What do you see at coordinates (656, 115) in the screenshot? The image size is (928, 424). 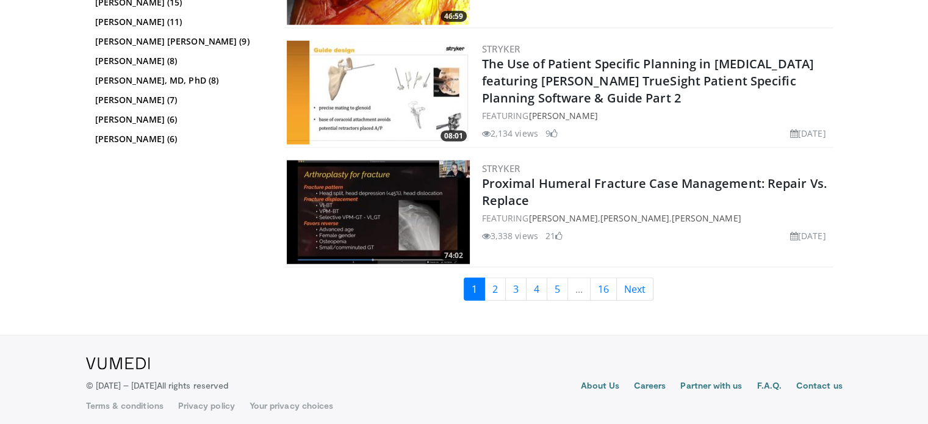 I see `div: FEATURING` at bounding box center [656, 115].